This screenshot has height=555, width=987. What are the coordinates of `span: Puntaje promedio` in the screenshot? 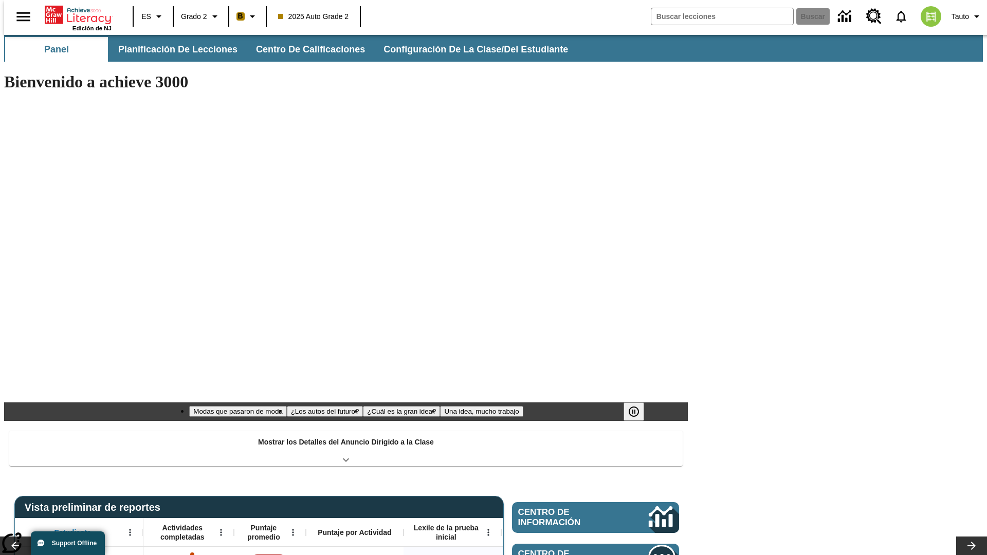 It's located at (264, 533).